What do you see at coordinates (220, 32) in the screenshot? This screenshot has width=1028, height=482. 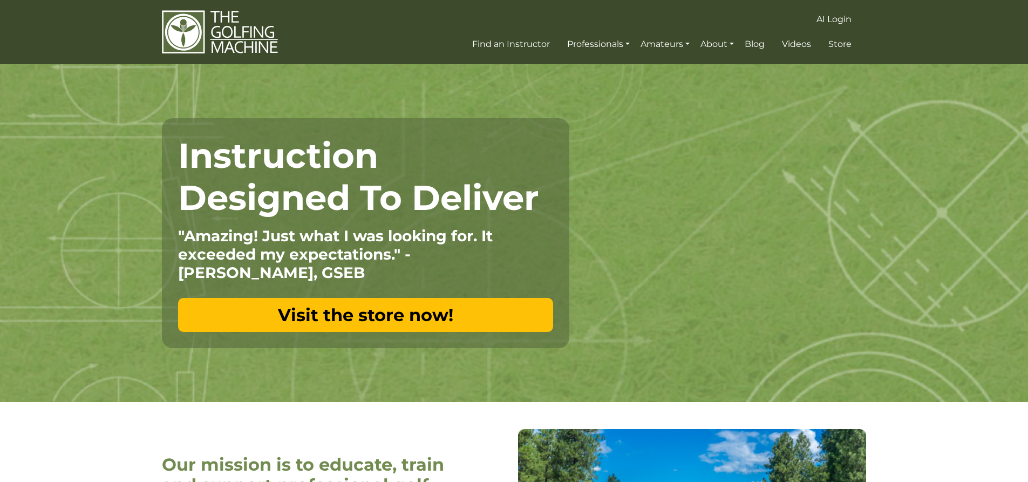 I see `img: The Golfing Machine` at bounding box center [220, 32].